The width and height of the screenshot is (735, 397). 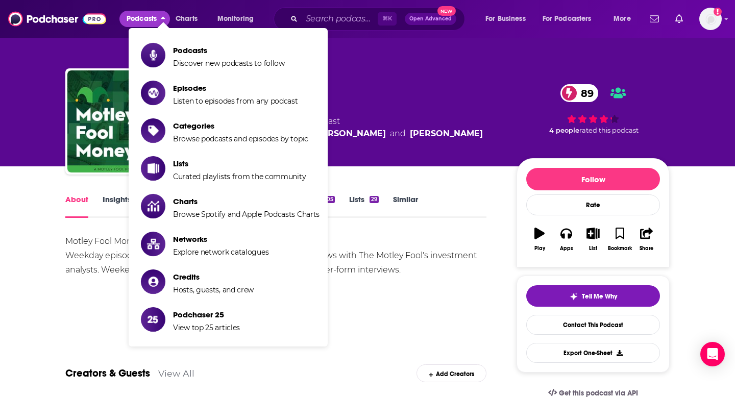 What do you see at coordinates (405, 206) in the screenshot?
I see `a: Similar` at bounding box center [405, 206].